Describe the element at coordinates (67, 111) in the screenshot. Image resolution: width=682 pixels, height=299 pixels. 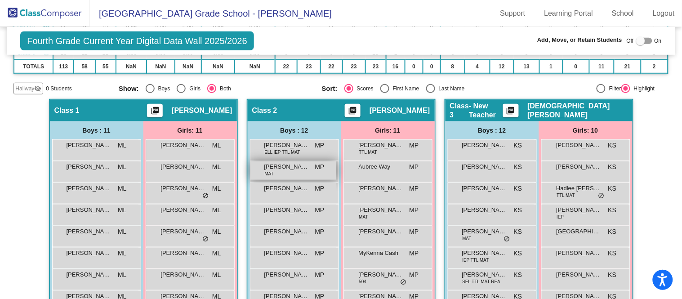
I see `span: Class 1` at that location.